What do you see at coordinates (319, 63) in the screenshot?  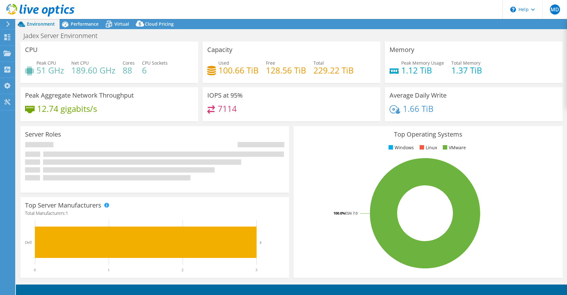 I see `span: Total` at bounding box center [319, 63].